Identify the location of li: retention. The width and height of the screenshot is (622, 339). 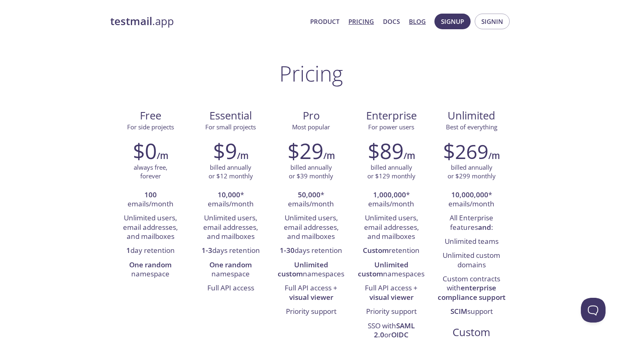
(391, 251).